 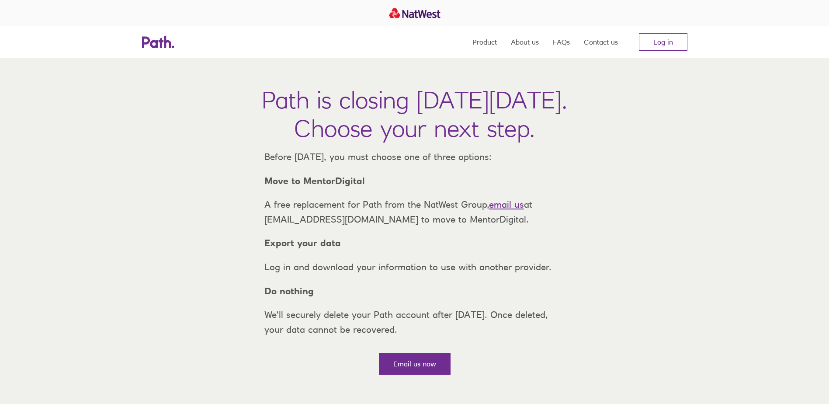 What do you see at coordinates (601, 42) in the screenshot?
I see `a: Contact us` at bounding box center [601, 42].